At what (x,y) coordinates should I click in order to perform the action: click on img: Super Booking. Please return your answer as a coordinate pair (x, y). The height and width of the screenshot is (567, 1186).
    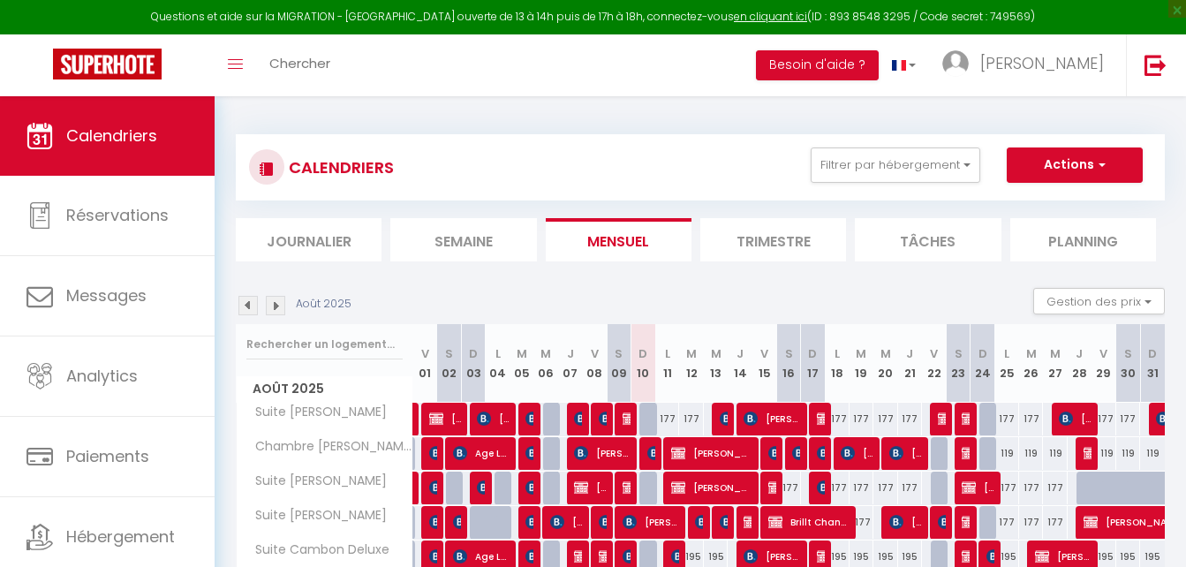
    Looking at the image, I should click on (107, 64).